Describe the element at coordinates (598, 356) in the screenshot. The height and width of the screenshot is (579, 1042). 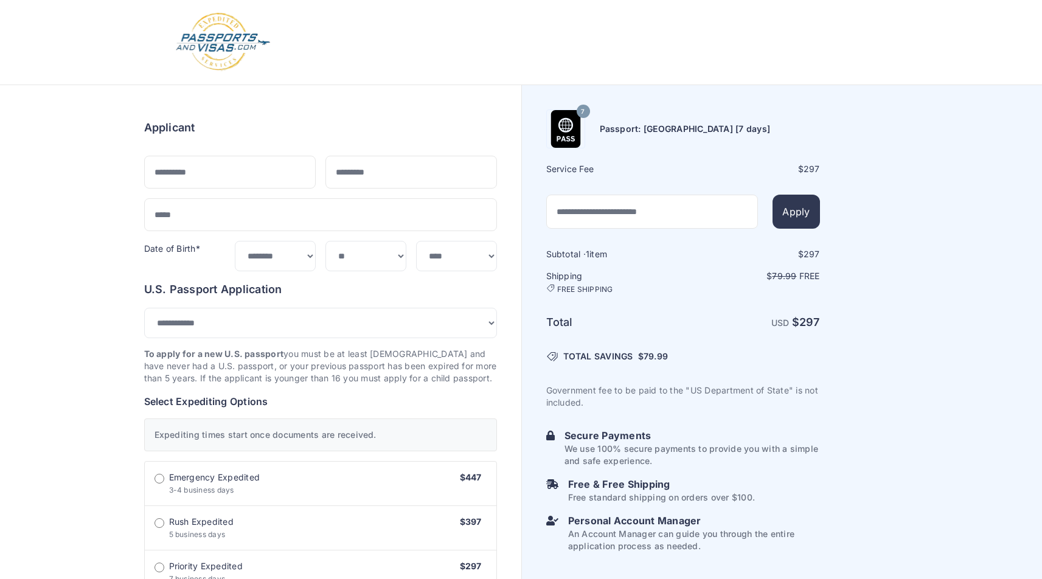
I see `span: TOTAL SAVINGS` at that location.